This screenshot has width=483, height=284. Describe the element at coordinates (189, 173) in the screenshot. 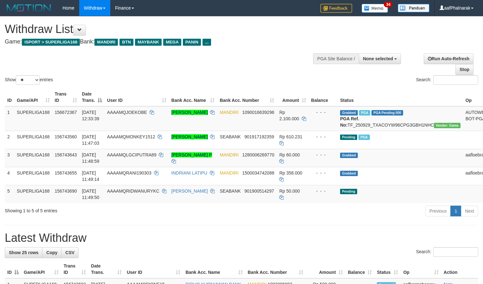

I see `a: INDRIANI LATIPU` at that location.